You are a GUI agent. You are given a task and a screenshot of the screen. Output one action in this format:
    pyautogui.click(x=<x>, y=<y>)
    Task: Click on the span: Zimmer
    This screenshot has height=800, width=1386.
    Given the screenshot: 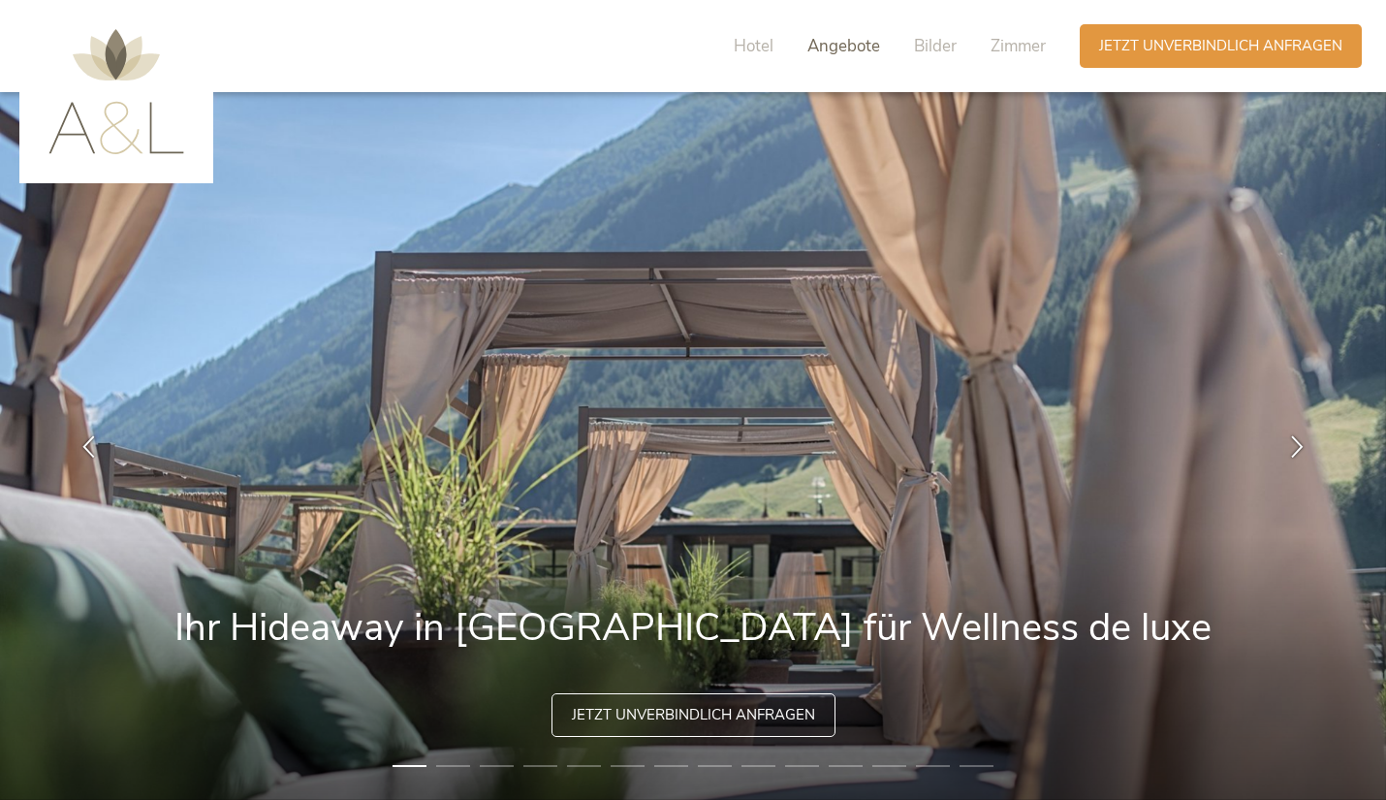 What is the action you would take?
    pyautogui.click(x=1018, y=46)
    